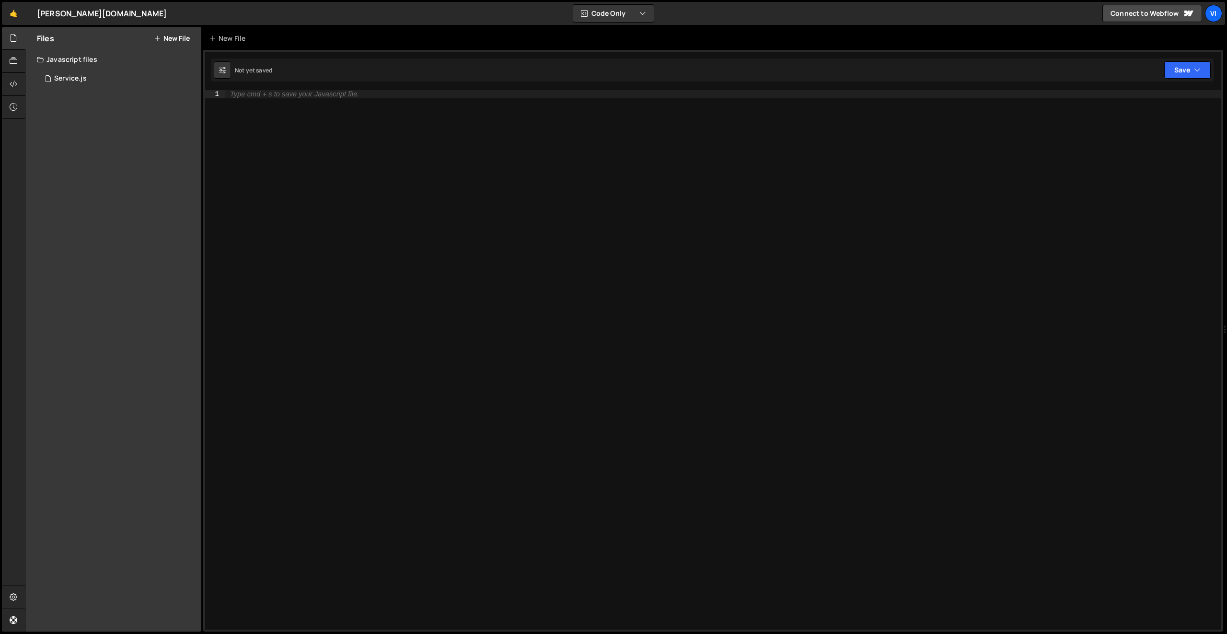 This screenshot has height=634, width=1227. What do you see at coordinates (1152, 13) in the screenshot?
I see `a: Connect to Webflow` at bounding box center [1152, 13].